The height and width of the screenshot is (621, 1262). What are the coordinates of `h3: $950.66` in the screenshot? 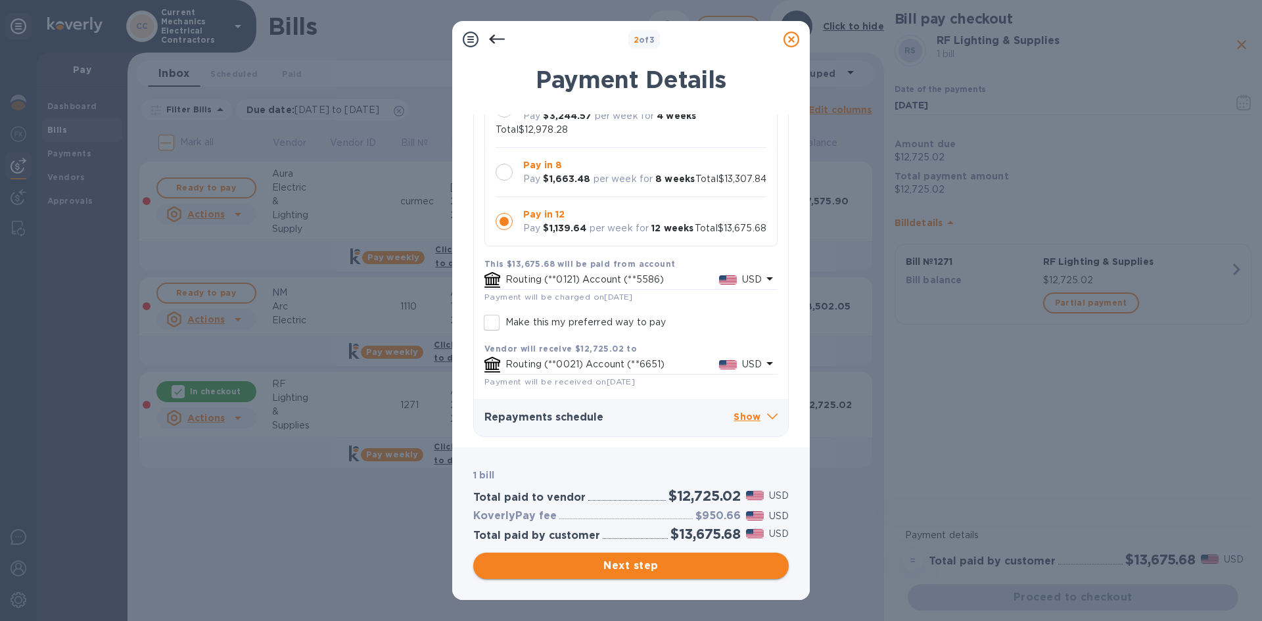 It's located at (718, 516).